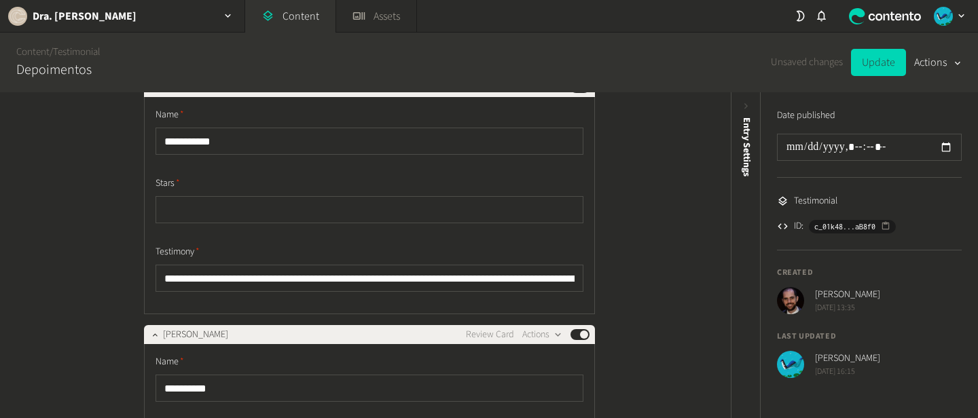  What do you see at coordinates (807, 62) in the screenshot?
I see `span: Unsaved changes` at bounding box center [807, 62].